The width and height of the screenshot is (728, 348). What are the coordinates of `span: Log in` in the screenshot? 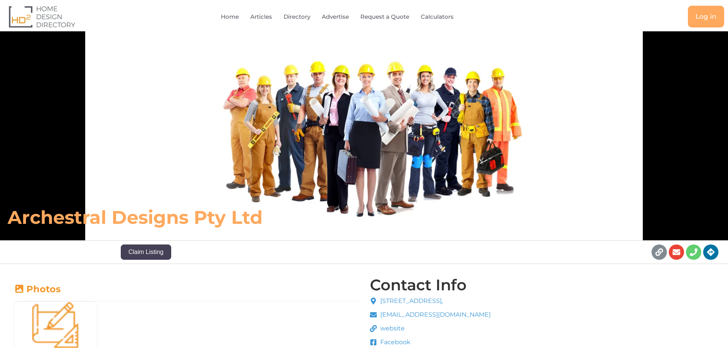 It's located at (706, 16).